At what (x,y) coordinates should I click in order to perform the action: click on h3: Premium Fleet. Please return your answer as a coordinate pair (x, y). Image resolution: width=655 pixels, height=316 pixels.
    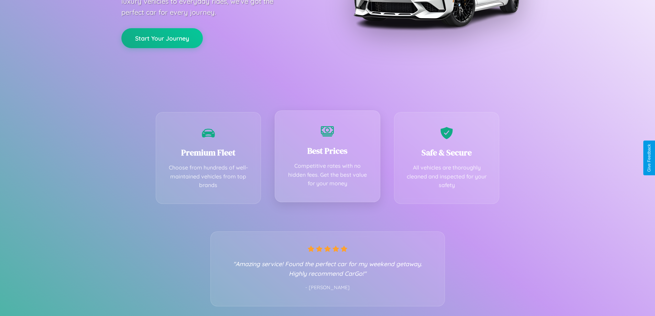
    Looking at the image, I should click on (208, 152).